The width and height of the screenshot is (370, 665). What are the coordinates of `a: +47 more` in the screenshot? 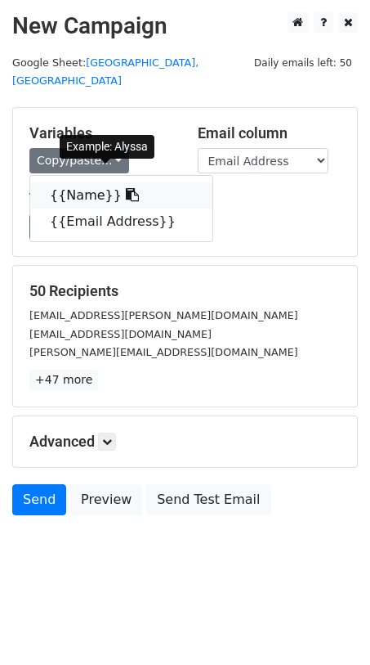 It's located at (64, 379).